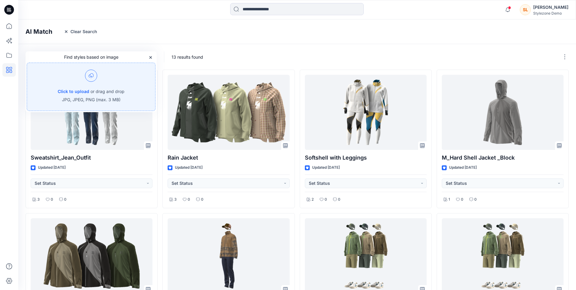 Image resolution: width=576 pixels, height=290 pixels. Describe the element at coordinates (91, 112) in the screenshot. I see `a: Sweatshirt_Jean_Outfit` at that location.